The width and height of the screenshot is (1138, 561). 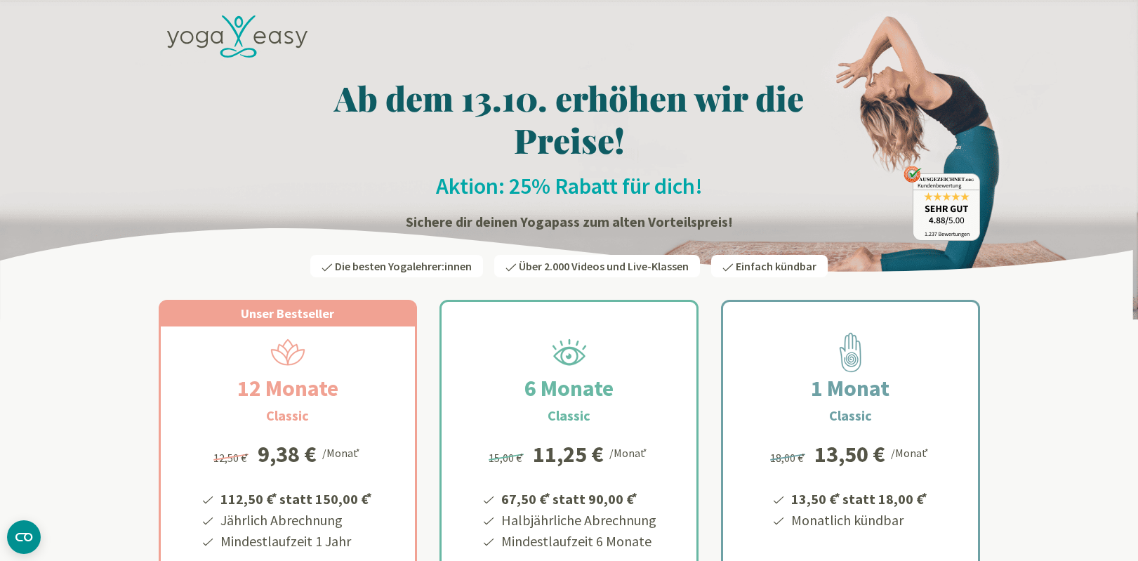 What do you see at coordinates (569, 221) in the screenshot?
I see `strong: Sichere dir deinen Yogapass zum alten Vorteilspreis!` at bounding box center [569, 221].